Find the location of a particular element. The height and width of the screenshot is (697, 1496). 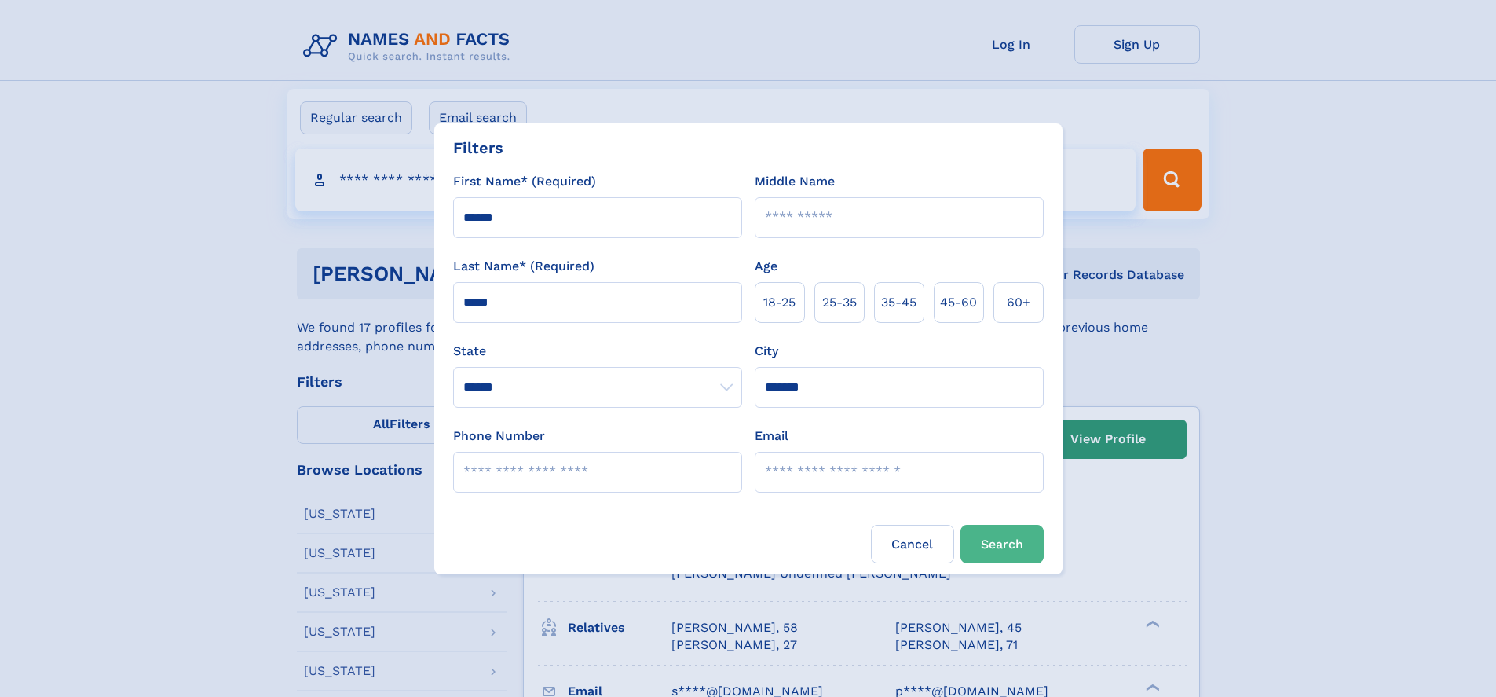

button: Search is located at coordinates (1002, 543).